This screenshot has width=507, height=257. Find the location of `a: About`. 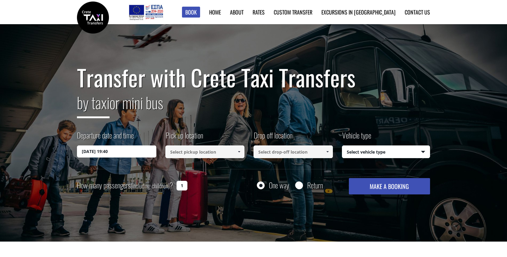

a: About is located at coordinates (237, 12).